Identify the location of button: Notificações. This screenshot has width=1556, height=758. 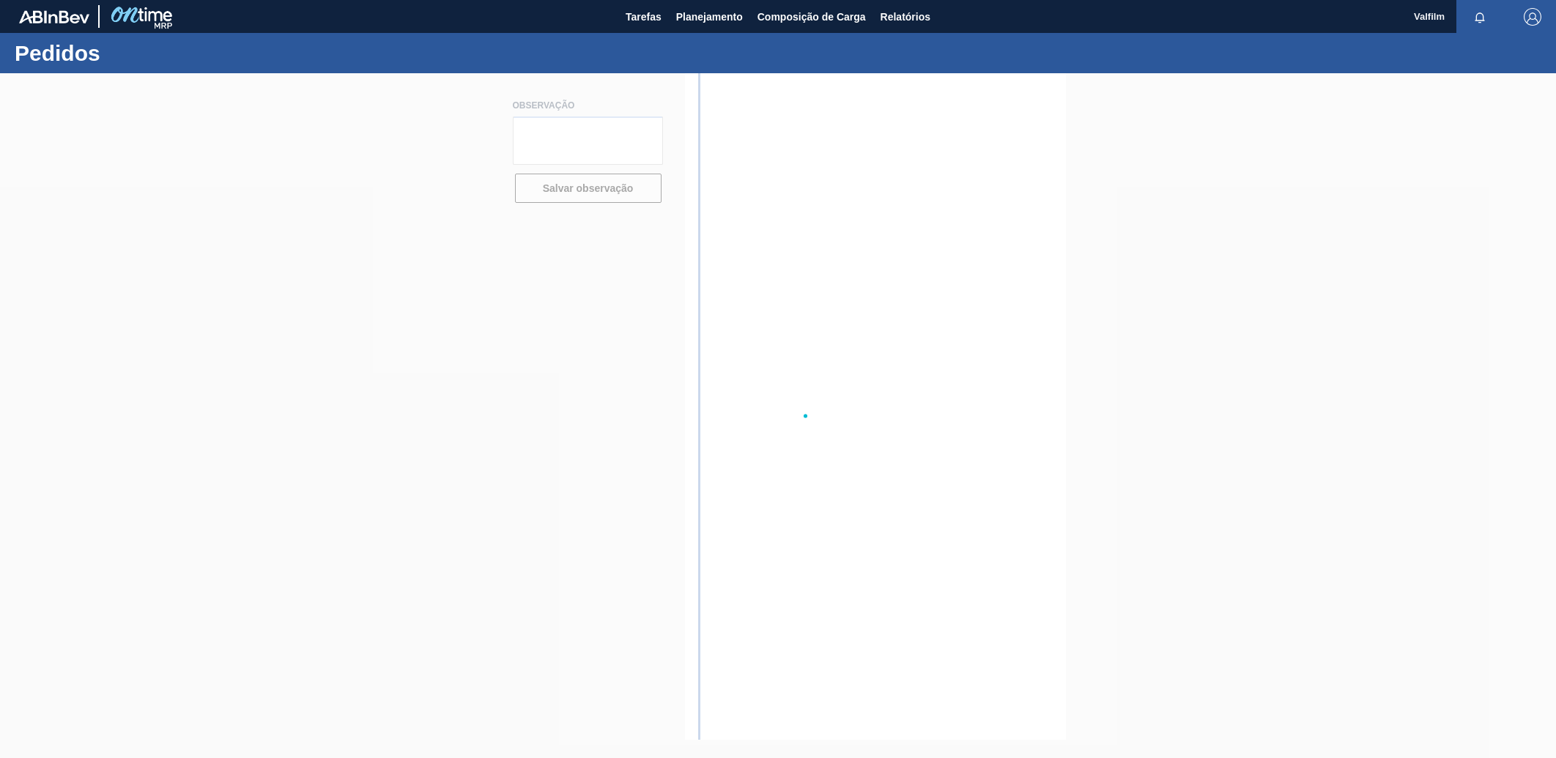
(1479, 17).